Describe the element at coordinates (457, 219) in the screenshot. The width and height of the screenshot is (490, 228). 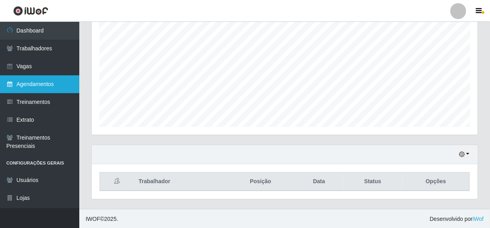
I see `span: Desenvolvido por` at that location.